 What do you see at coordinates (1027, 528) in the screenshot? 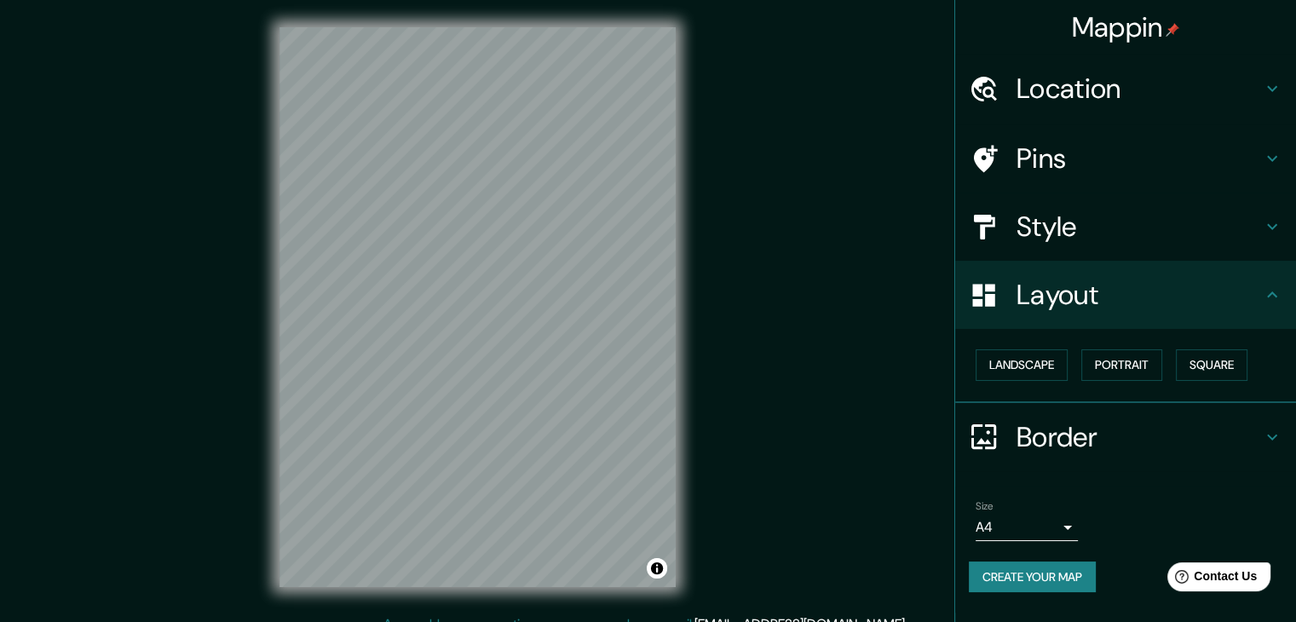
I see `div: A4` at bounding box center [1027, 528].